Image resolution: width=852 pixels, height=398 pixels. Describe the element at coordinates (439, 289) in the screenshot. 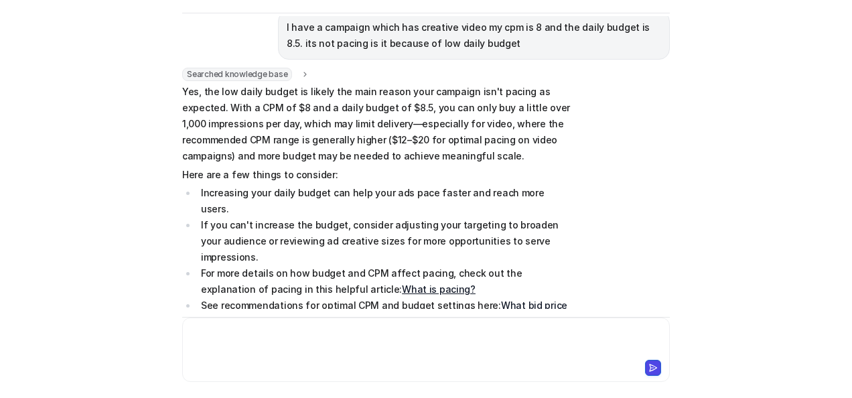

I see `a: What is pacing?` at that location.